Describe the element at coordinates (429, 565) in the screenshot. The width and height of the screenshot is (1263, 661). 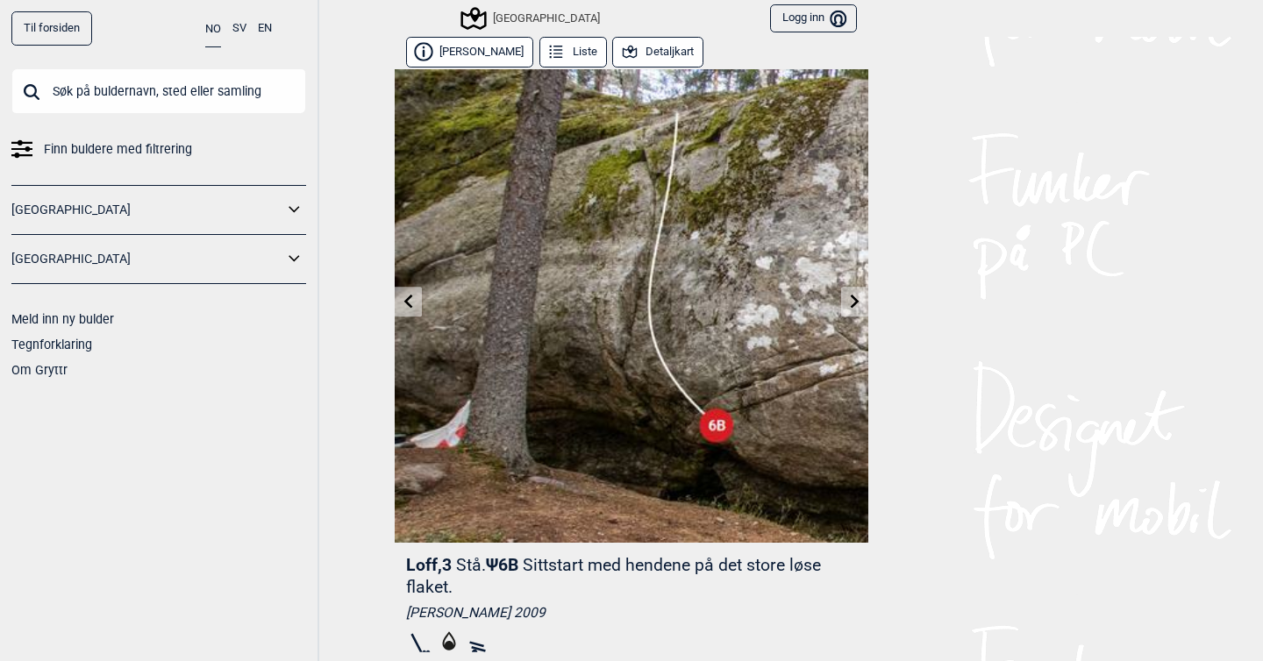
I see `span: Loff , 3` at that location.